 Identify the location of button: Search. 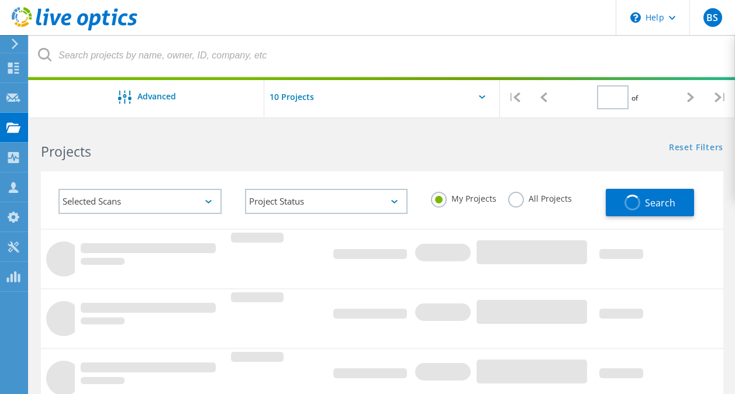
(649, 202).